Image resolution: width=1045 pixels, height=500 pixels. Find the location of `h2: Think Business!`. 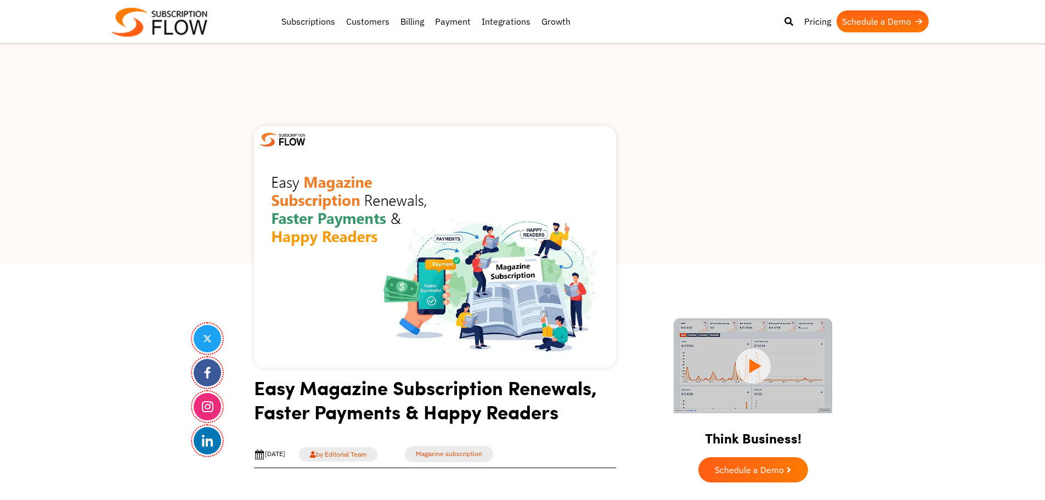

h2: Think Business! is located at coordinates (753, 434).